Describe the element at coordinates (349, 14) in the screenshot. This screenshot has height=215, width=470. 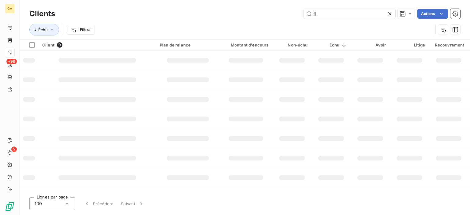
I see `input: Rechercher` at that location.